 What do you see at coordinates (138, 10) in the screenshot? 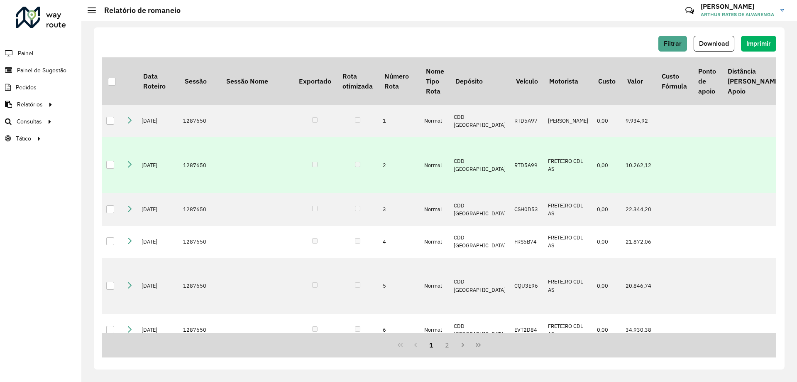
I see `h2: Relatório de romaneio` at bounding box center [138, 10].